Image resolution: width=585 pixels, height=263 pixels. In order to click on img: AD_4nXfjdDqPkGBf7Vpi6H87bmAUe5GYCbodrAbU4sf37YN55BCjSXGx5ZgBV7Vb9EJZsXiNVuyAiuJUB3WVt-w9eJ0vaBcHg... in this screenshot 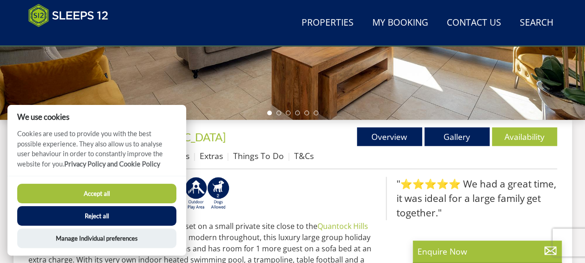, I will do `click(196, 193)`.